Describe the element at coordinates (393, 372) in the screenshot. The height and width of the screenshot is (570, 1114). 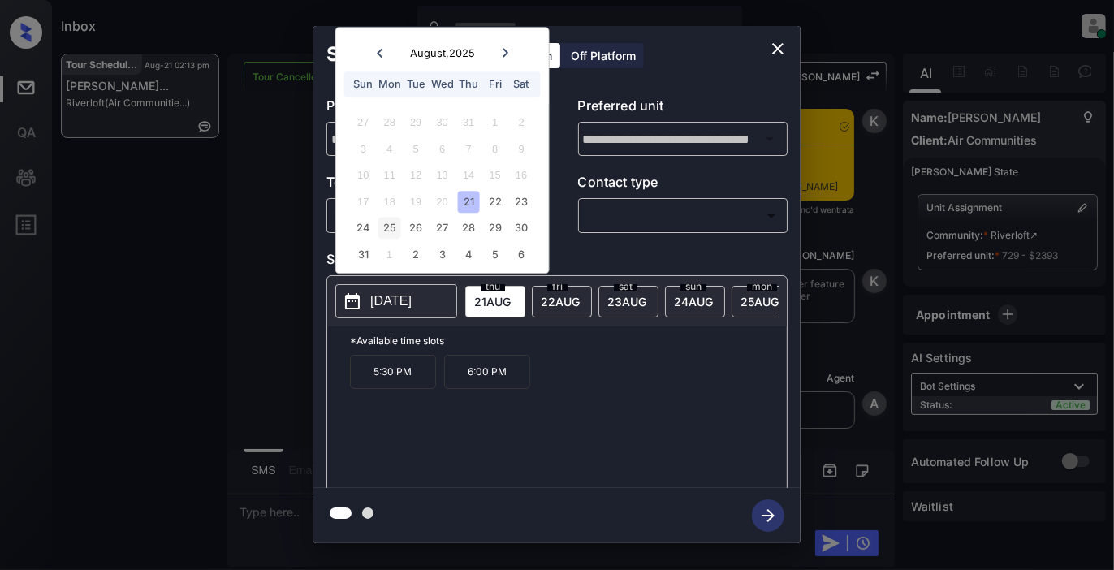
I see `p: 5:30 PM` at that location.